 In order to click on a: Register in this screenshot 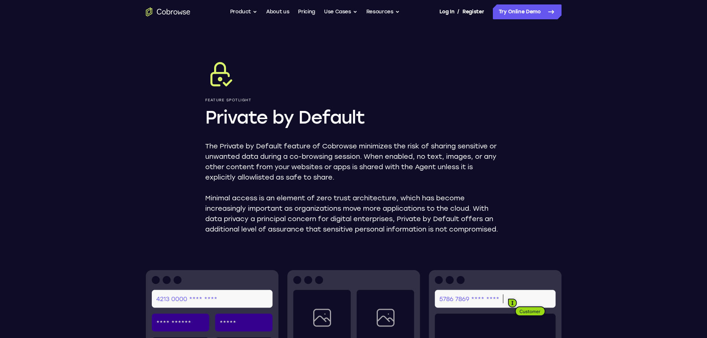, I will do `click(473, 12)`.